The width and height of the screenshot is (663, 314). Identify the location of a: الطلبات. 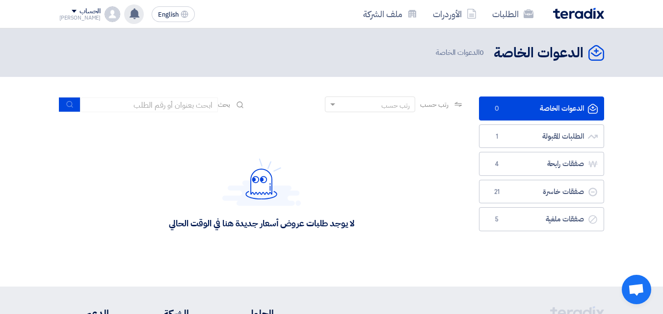
(513, 14).